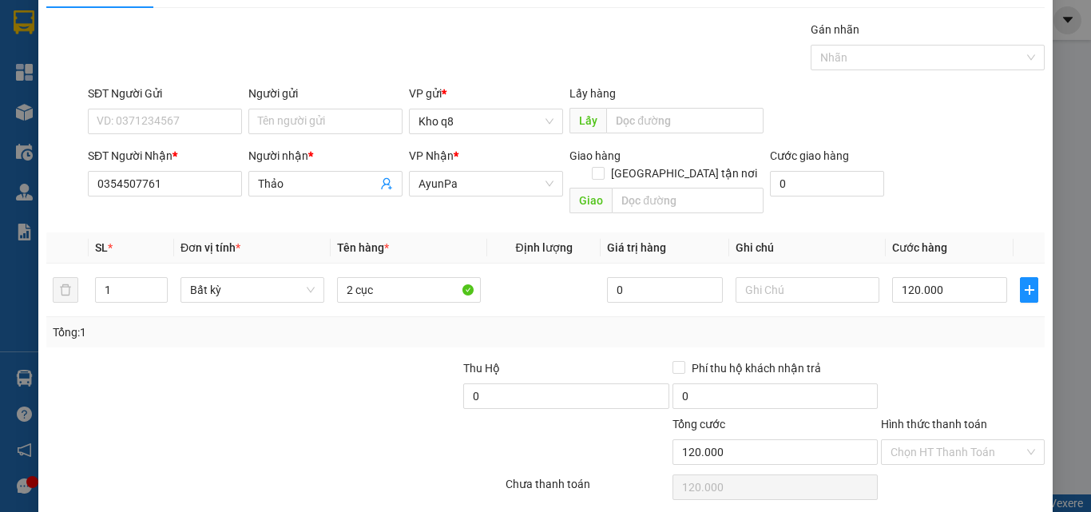 The image size is (1091, 512). What do you see at coordinates (409, 290) in the screenshot?
I see `input: VD: Bàn, Ghế` at bounding box center [409, 290].